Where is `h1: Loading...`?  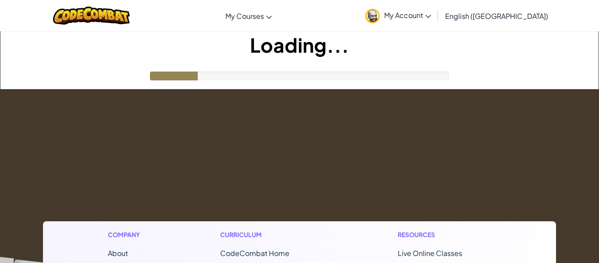
h1: Loading... is located at coordinates (300, 45).